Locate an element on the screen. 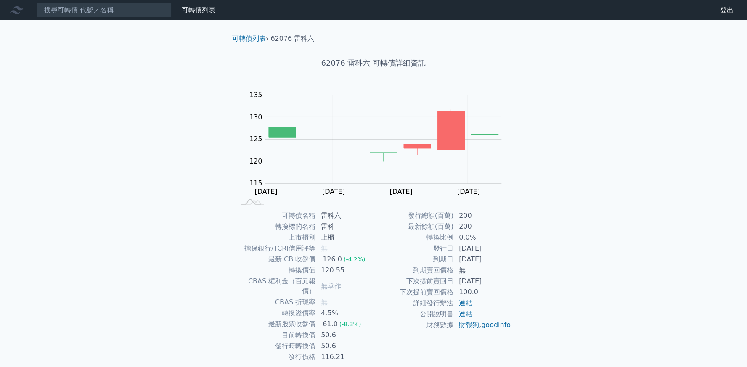  td: 最新餘額(百萬) is located at coordinates (413, 227).